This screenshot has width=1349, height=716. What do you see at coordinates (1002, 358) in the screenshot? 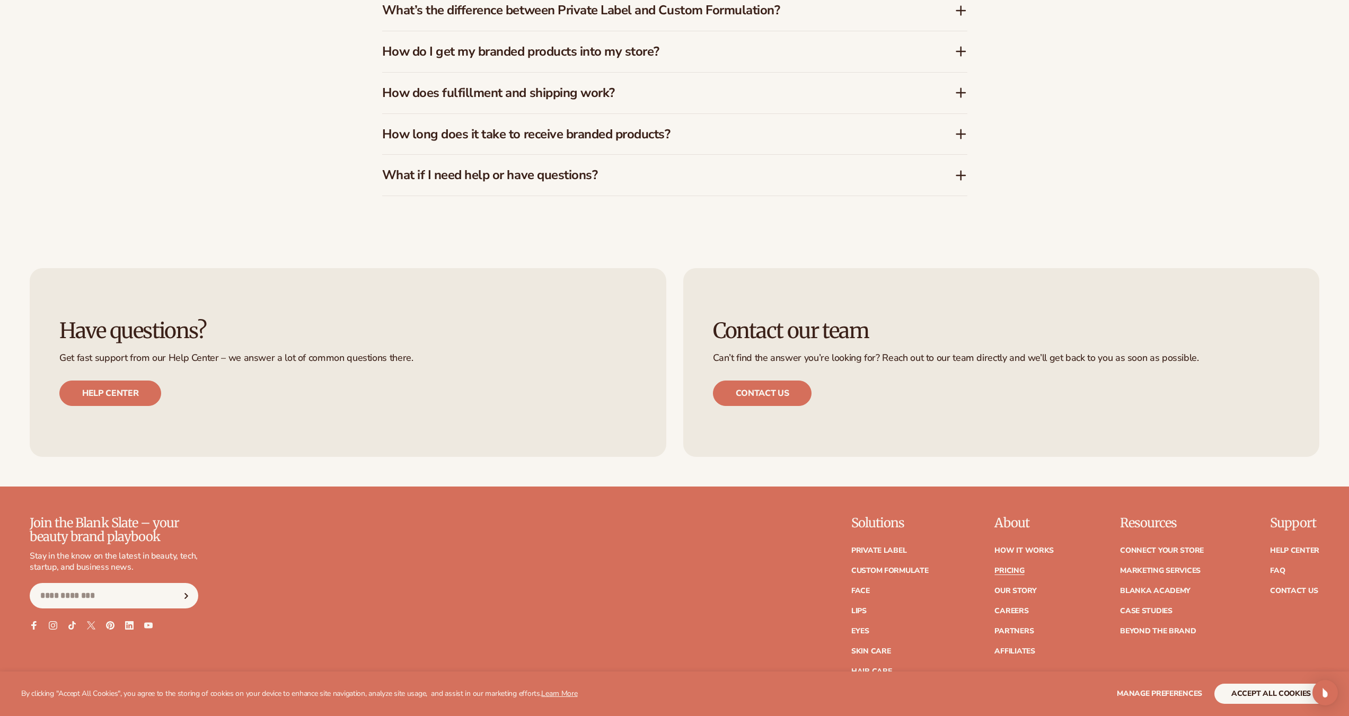
I see `p: Can’t find the answer you’re looking for? Reach out to our team directly and we’ll get back to yo...` at bounding box center [1002, 358].